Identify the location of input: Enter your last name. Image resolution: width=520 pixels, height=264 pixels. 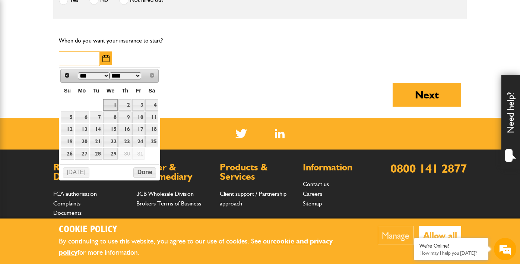
(73, 77).